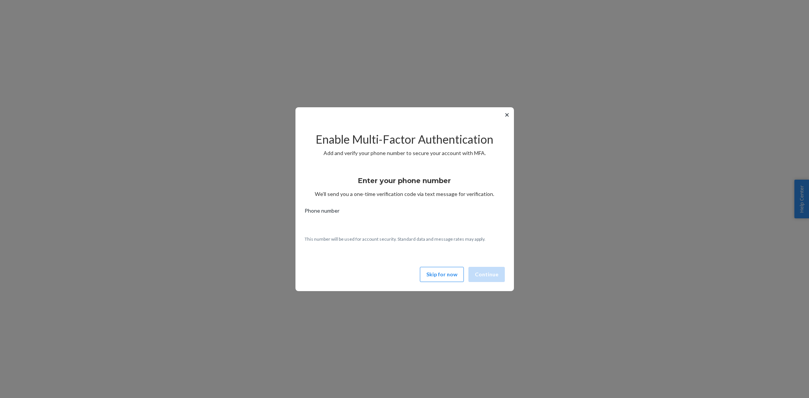  Describe the element at coordinates (405, 181) in the screenshot. I see `h3: Enter your phone number` at that location.